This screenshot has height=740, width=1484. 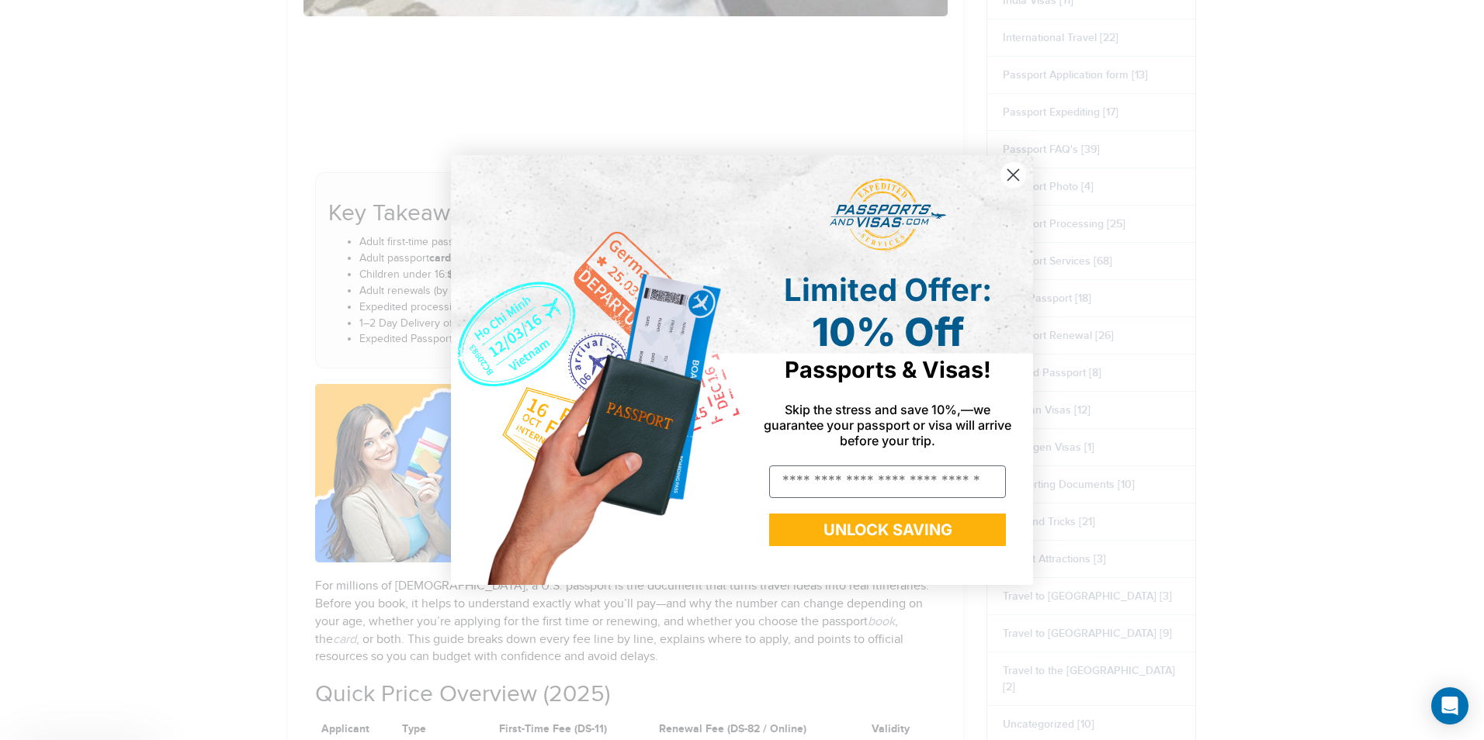 What do you see at coordinates (596, 369) in the screenshot?
I see `img: de9cda0d-0715-46ca-9a25-073762a91ba7.png` at bounding box center [596, 369].